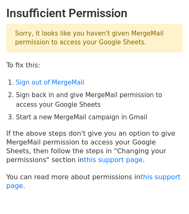  I want to click on p: To fix this:, so click(95, 65).